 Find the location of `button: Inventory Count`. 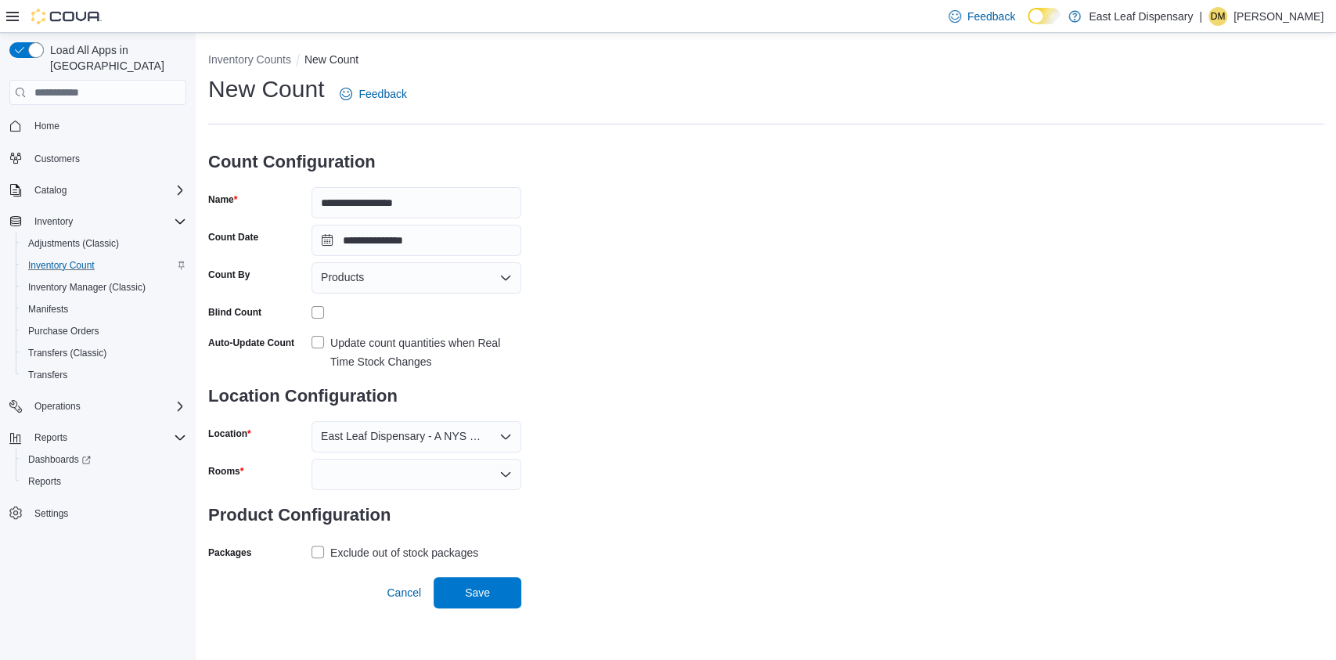

button: Inventory Count is located at coordinates (104, 265).